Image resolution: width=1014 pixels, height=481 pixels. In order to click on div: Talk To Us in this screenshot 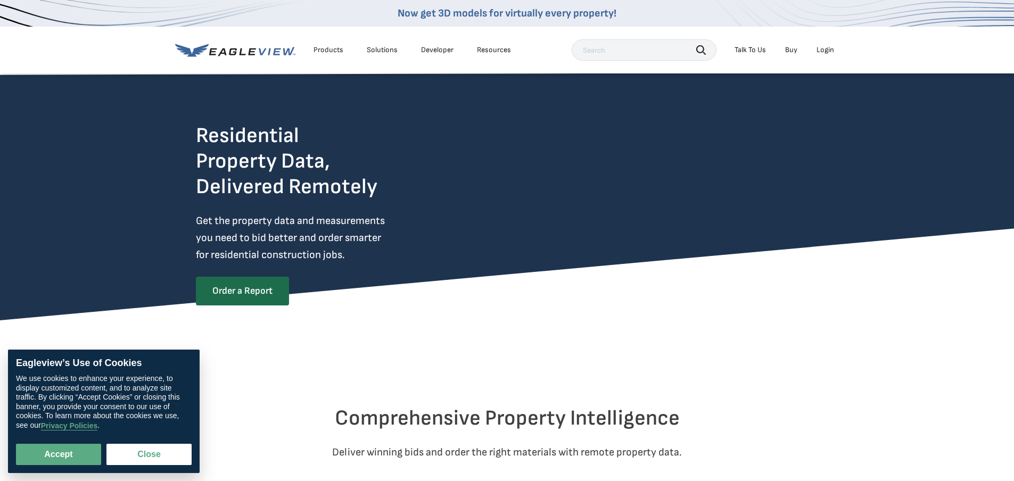, I will do `click(750, 50)`.